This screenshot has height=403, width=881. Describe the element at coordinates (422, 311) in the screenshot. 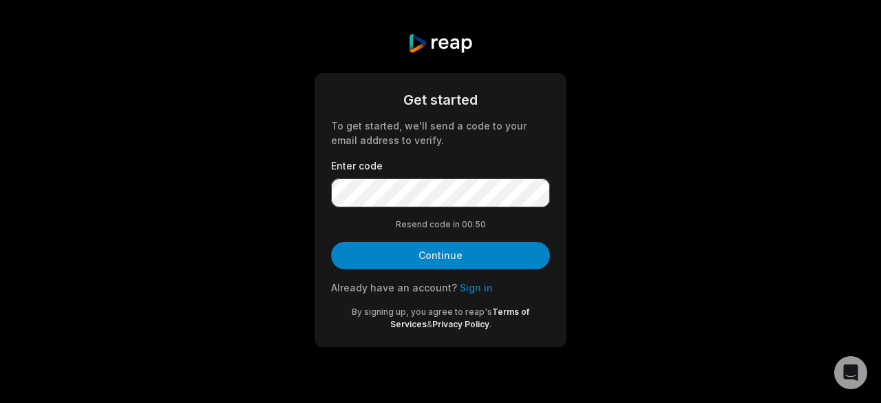

I see `span: By signing up, you agree to reap's` at that location.